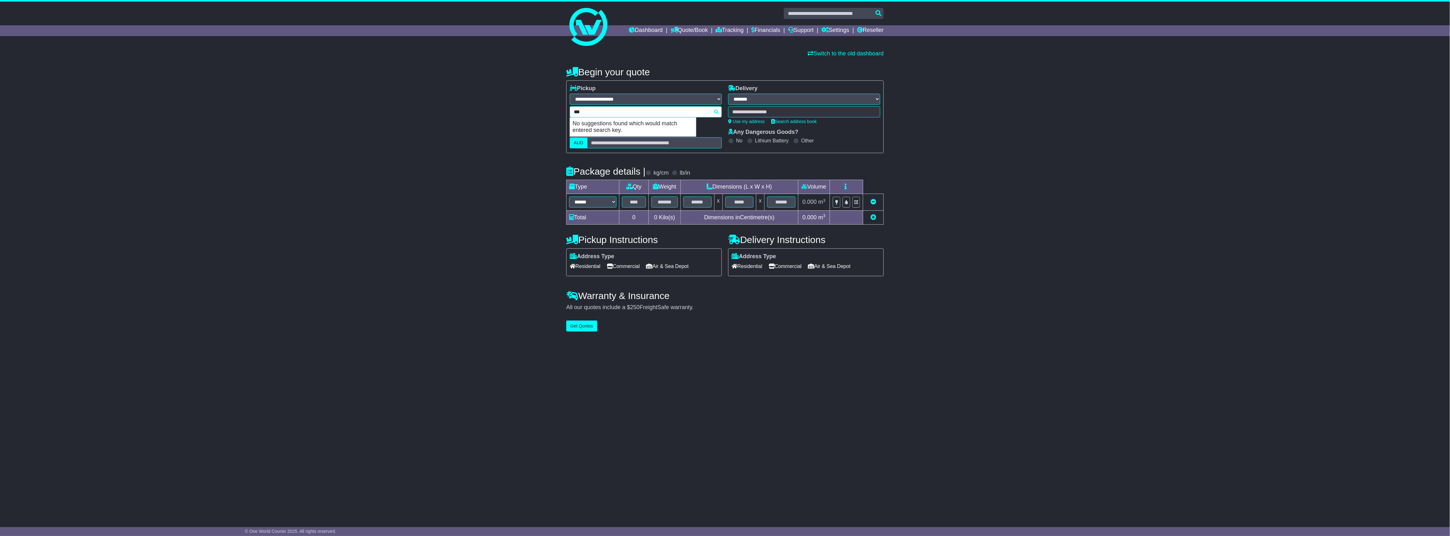  Describe the element at coordinates (873, 217) in the screenshot. I see `a: Add new item` at that location.